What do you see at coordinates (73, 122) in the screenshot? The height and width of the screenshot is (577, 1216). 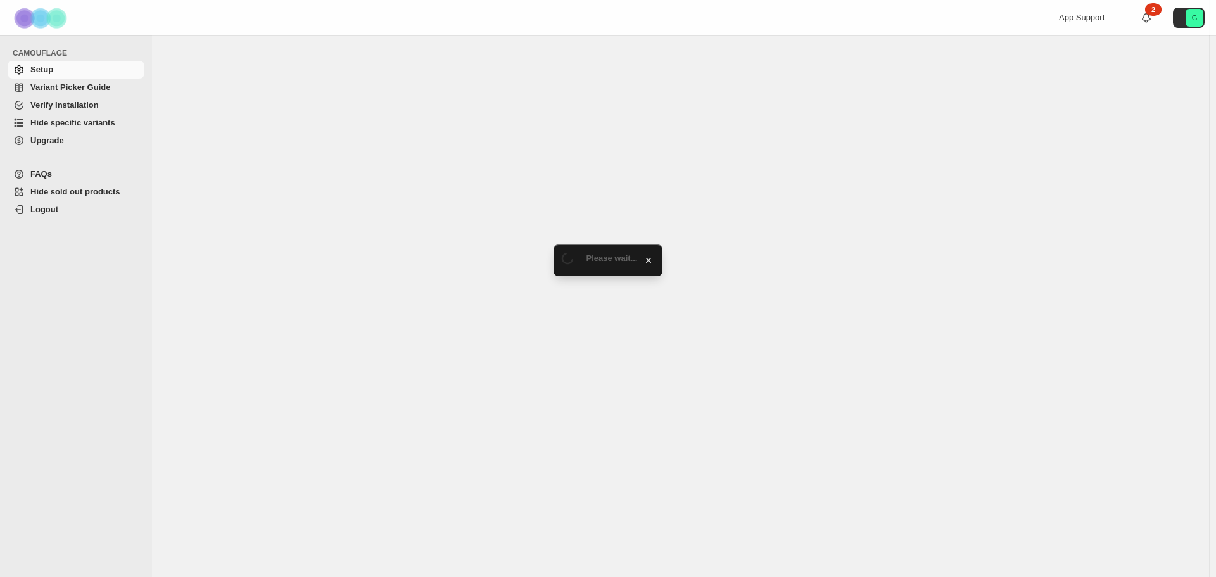 I see `span: Hide specific variants` at bounding box center [73, 122].